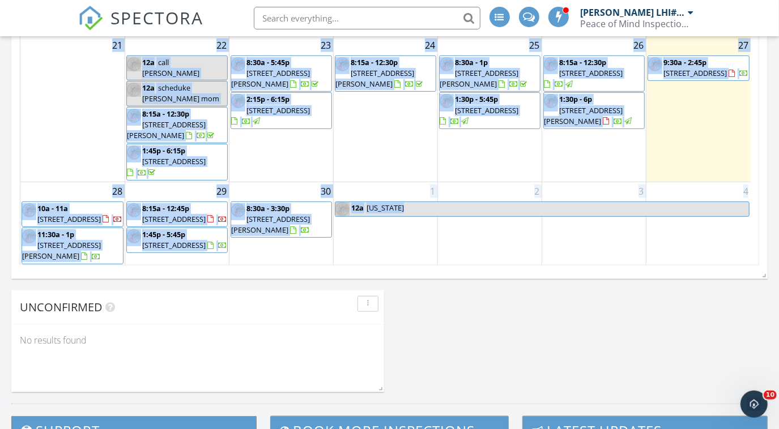  I want to click on span: 10a - 11a, so click(53, 208).